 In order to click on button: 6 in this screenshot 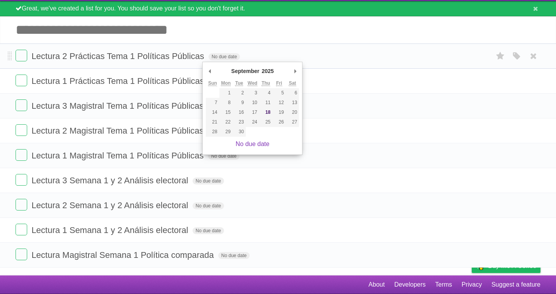, I will do `click(292, 93)`.